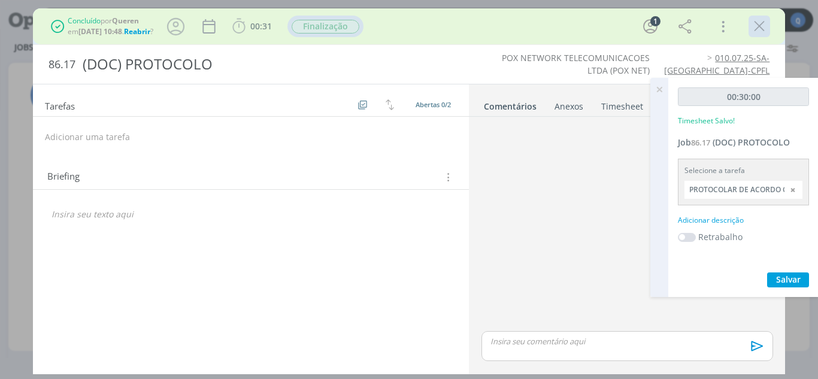 This screenshot has height=379, width=818. What do you see at coordinates (788, 279) in the screenshot?
I see `span: Salvar` at bounding box center [788, 279].